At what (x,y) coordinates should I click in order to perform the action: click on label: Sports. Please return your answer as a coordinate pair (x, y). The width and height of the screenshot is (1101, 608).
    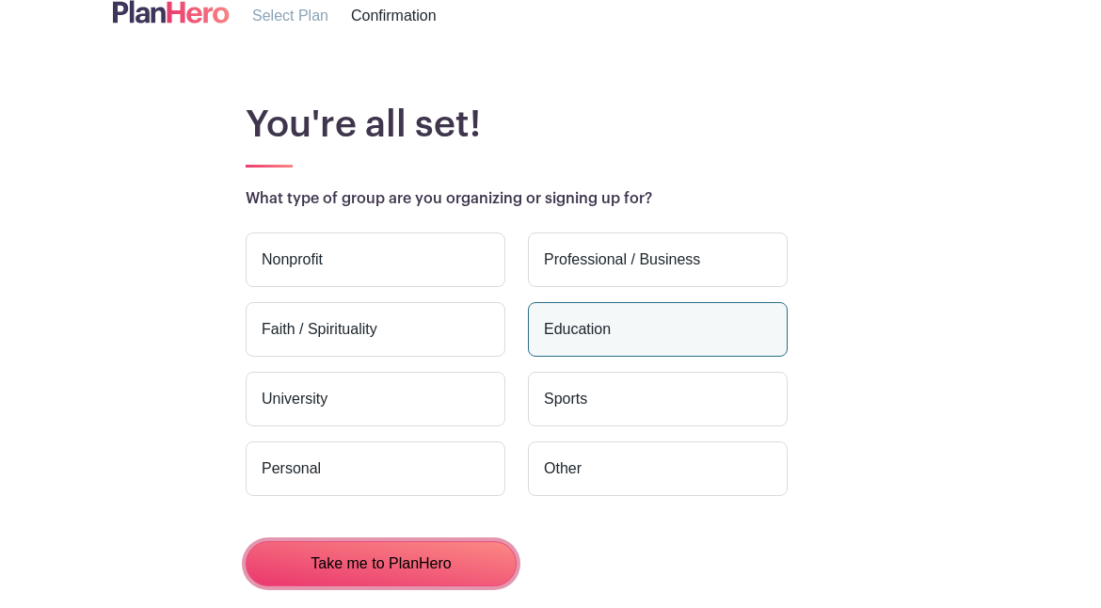
    Looking at the image, I should click on (658, 399).